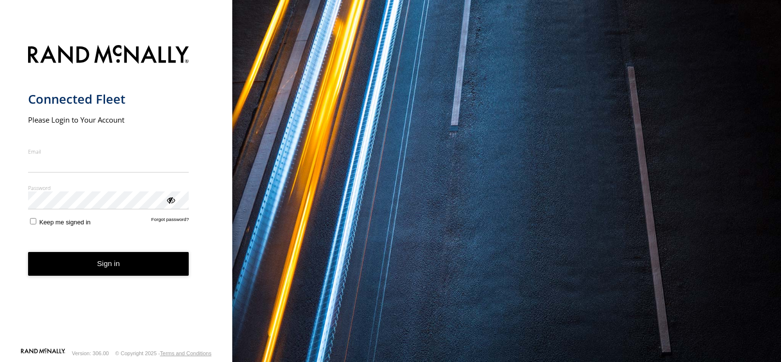 The height and width of the screenshot is (362, 781). Describe the element at coordinates (108, 151) in the screenshot. I see `label: Email` at that location.